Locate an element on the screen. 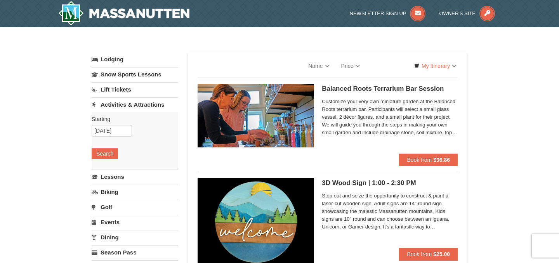 This screenshot has width=559, height=263. span: Customize your very own miniature garden at the Balanced Roots terrarium bar. Participants will s... is located at coordinates (390, 117).